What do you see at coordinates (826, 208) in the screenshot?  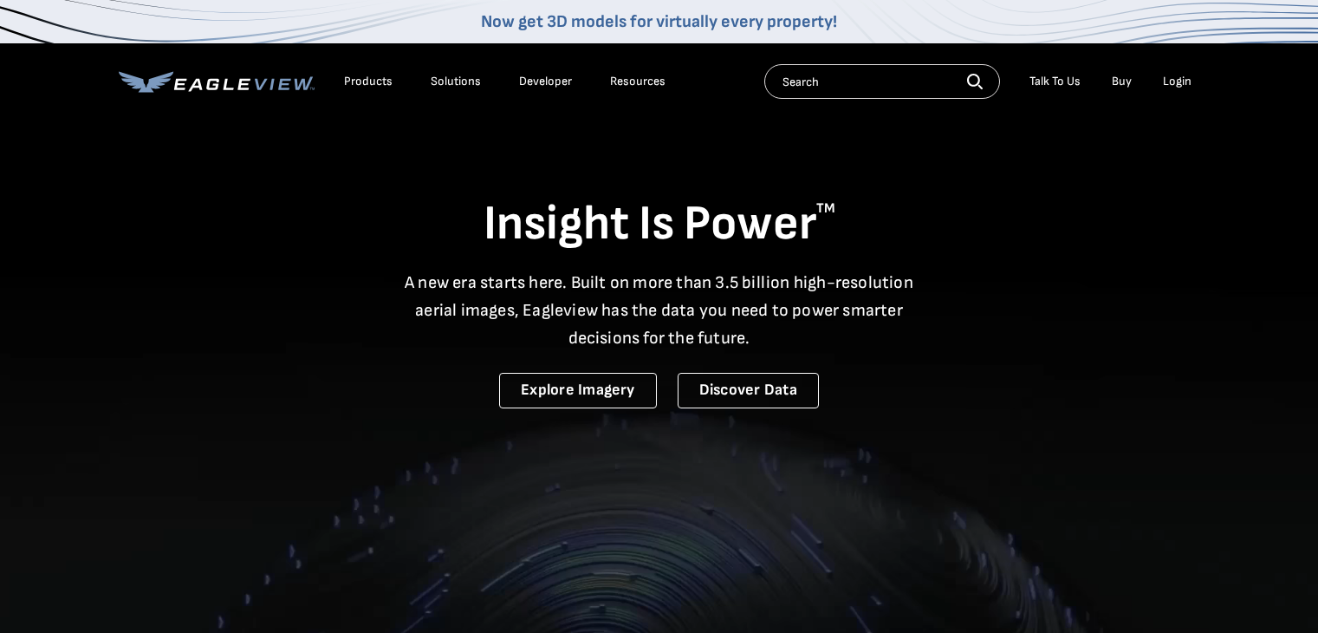 I see `sup: TM` at bounding box center [826, 208].